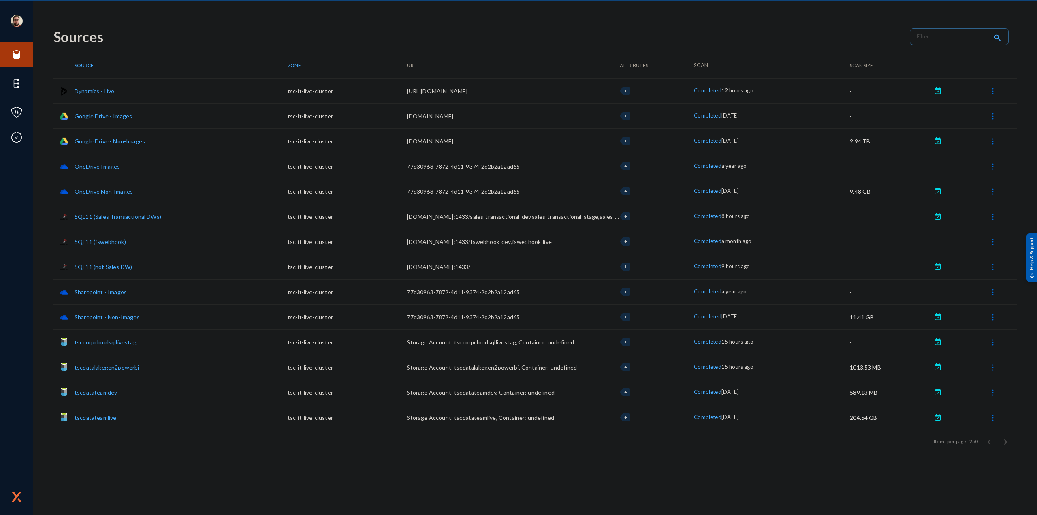 The image size is (1037, 515). What do you see at coordinates (97, 166) in the screenshot?
I see `a: OneDrive Images` at bounding box center [97, 166].